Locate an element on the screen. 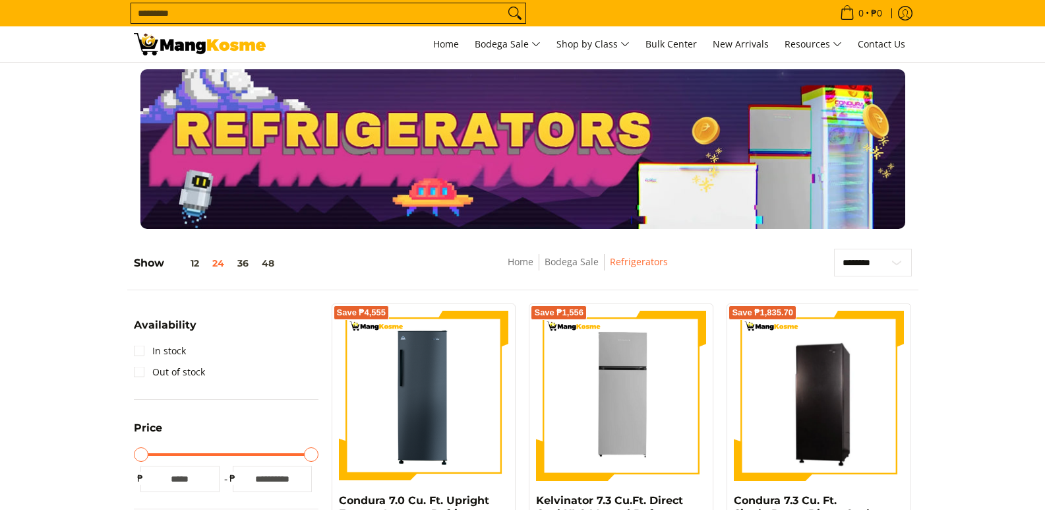 Image resolution: width=1045 pixels, height=510 pixels. span: Shop by Class is located at coordinates (593, 44).